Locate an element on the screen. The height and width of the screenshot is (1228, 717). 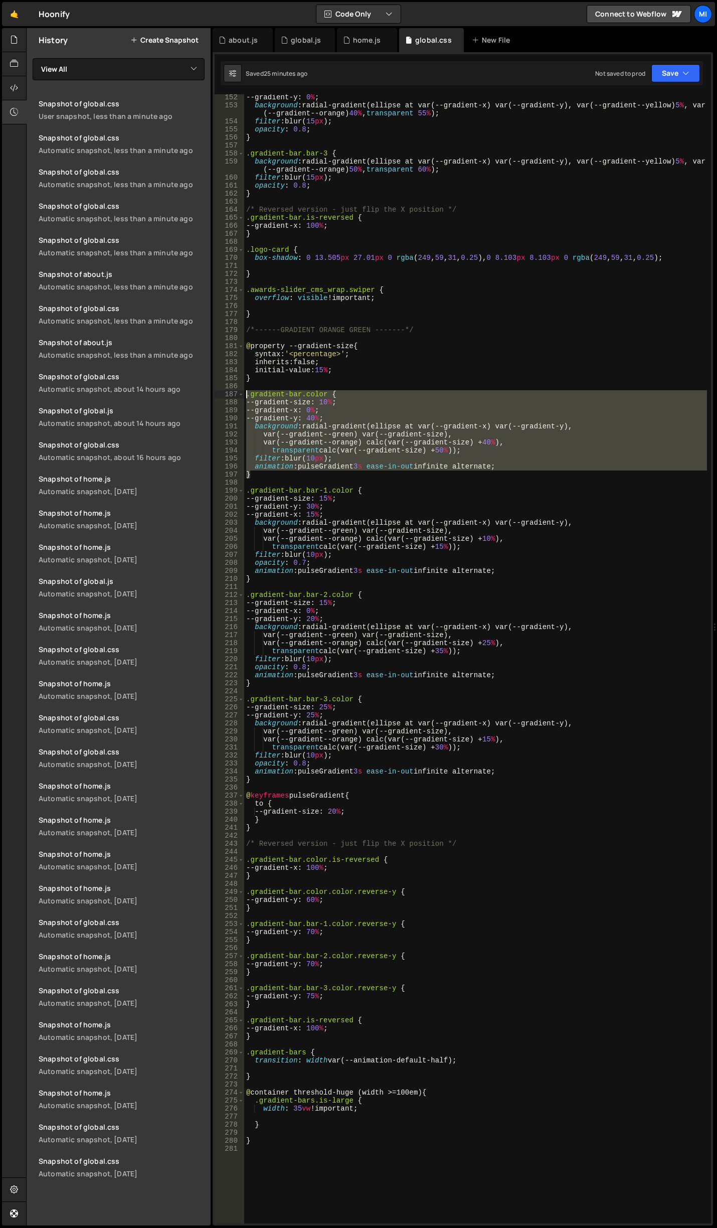
div: 255 is located at coordinates (229, 940).